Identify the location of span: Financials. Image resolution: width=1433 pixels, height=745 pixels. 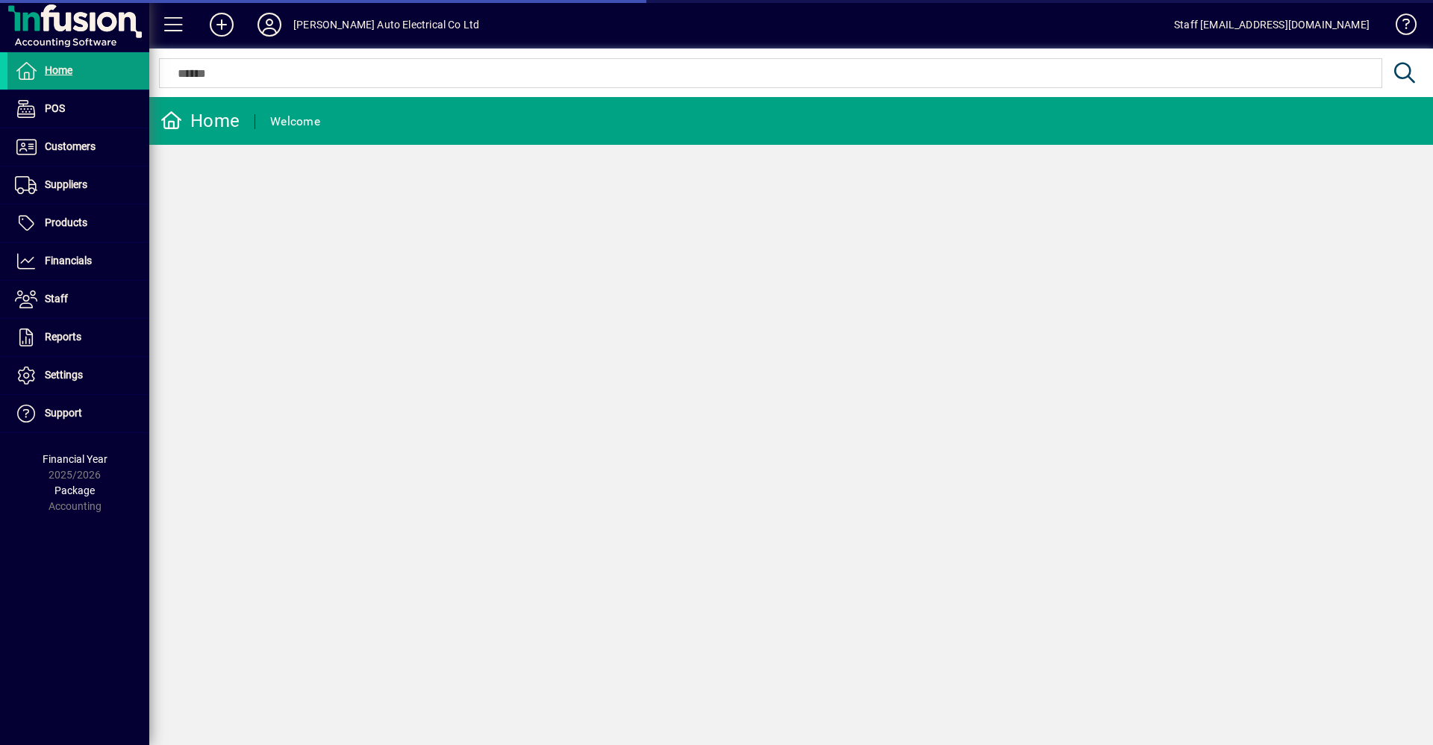
(68, 260).